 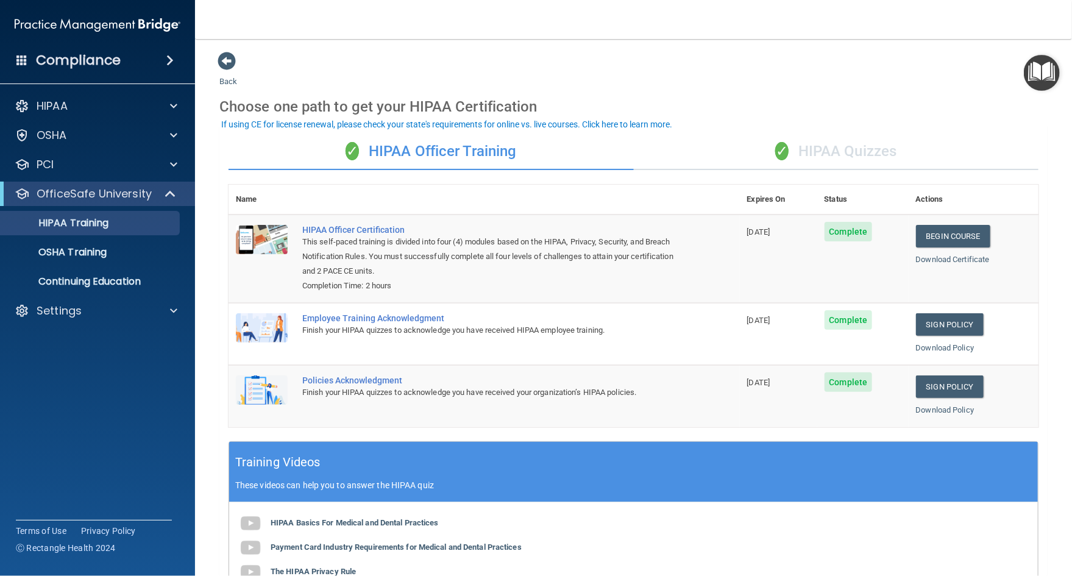 I want to click on b: Payment Card Industry Requirements for Medical and Dental Practices, so click(x=396, y=547).